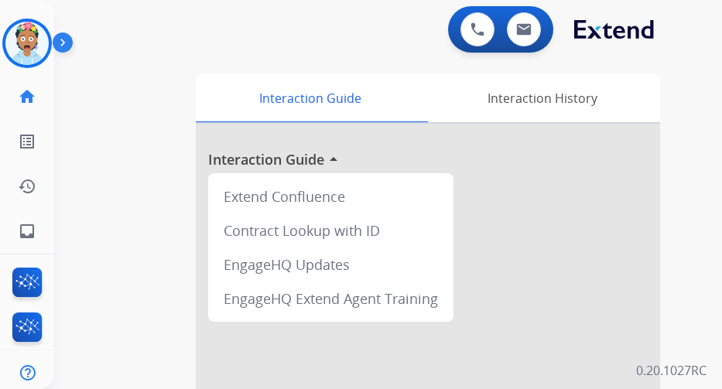 The width and height of the screenshot is (722, 389). Describe the element at coordinates (27, 43) in the screenshot. I see `img: avatar` at that location.